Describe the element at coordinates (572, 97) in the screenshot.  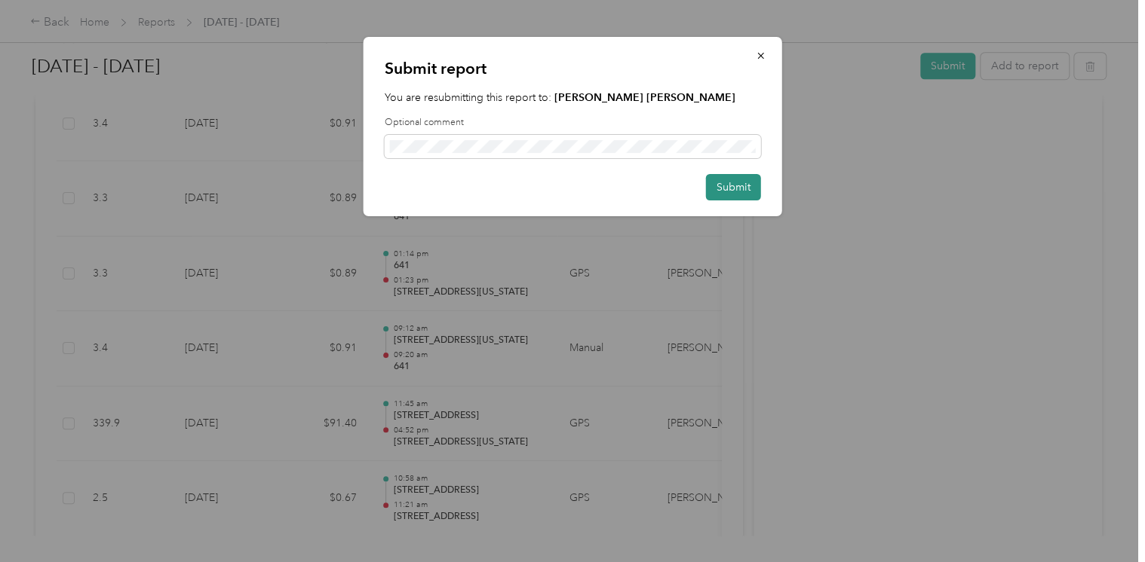
I see `p: You are resubmitting this report to:` at that location.